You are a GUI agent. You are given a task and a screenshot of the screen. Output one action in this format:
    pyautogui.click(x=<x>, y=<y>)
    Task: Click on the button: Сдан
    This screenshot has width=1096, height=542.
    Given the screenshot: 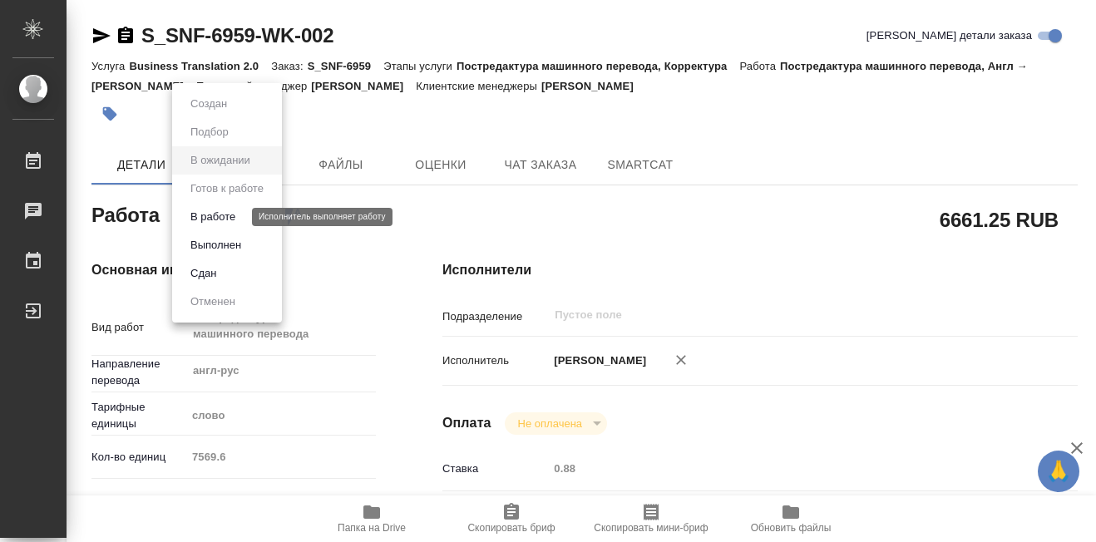 What is the action you would take?
    pyautogui.click(x=203, y=274)
    